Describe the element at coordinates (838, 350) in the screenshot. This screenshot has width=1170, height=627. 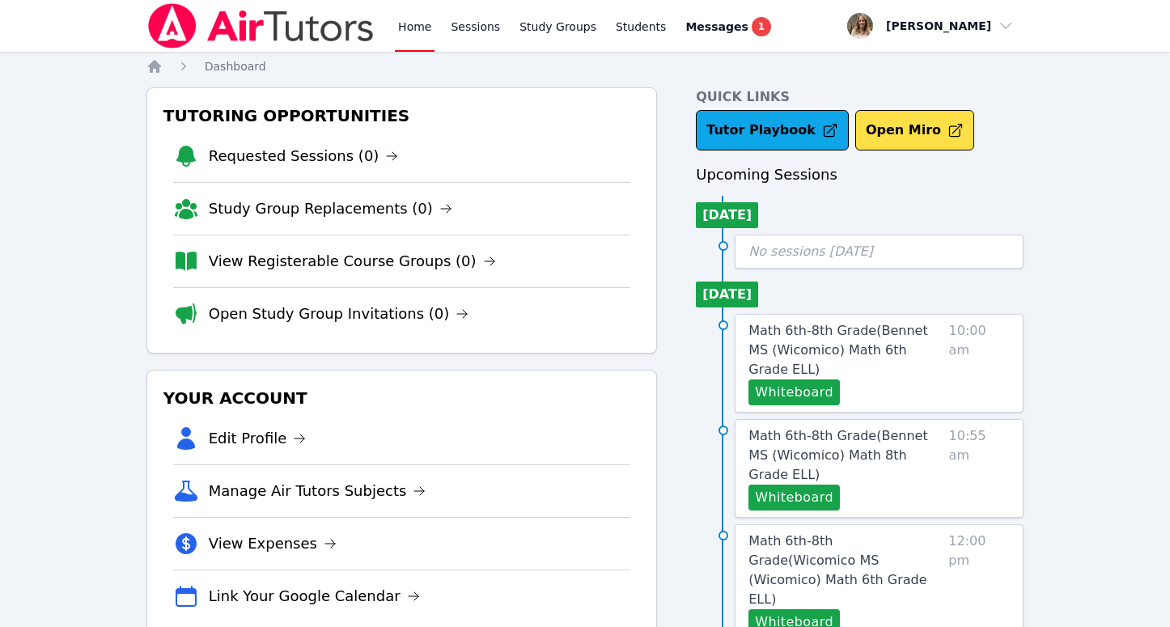
I see `span: Math 6th-8th Grade ( Bennet MS (Wicomico) Math 6th Grade ELL )` at that location.